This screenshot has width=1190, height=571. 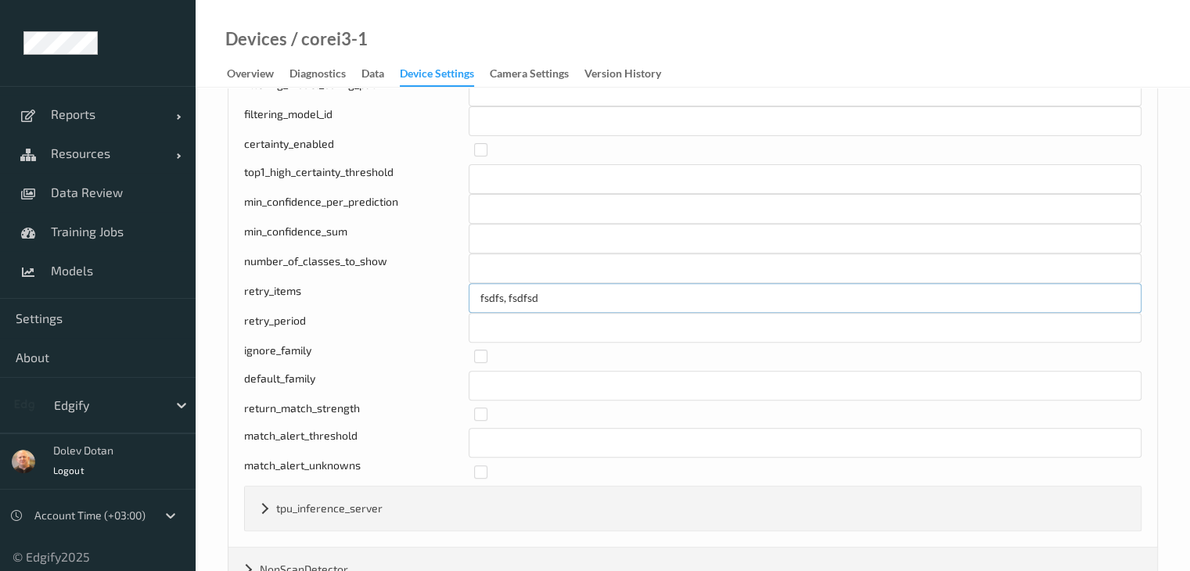 What do you see at coordinates (318, 75) in the screenshot?
I see `div: Diagnostics` at bounding box center [318, 75].